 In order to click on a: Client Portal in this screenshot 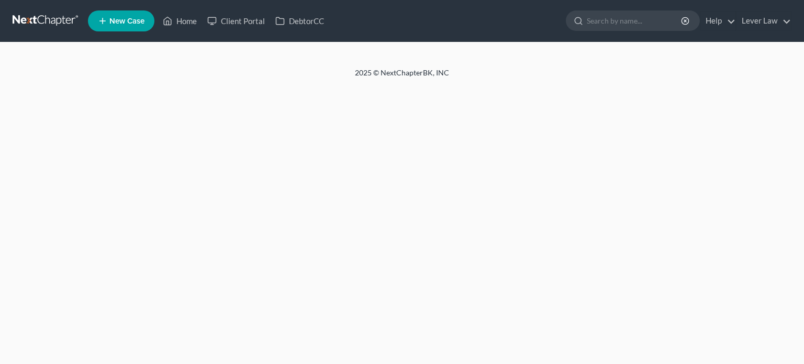, I will do `click(236, 21)`.